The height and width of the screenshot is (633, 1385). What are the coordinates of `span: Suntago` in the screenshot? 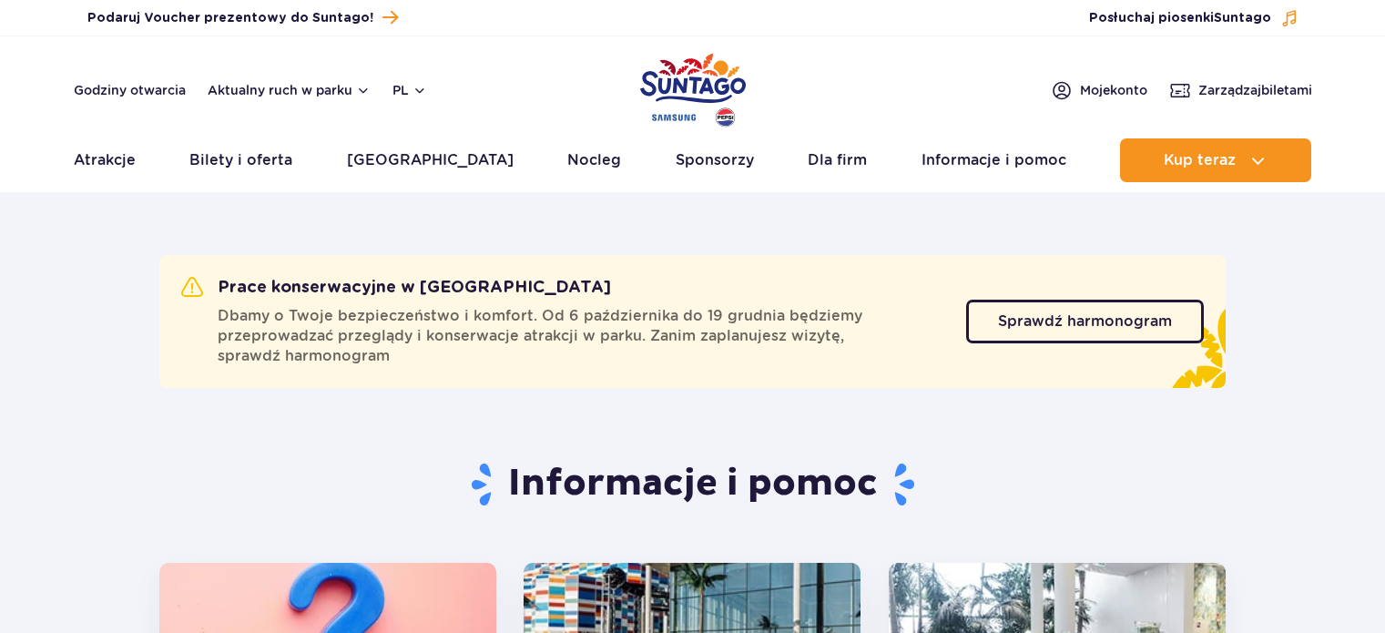 It's located at (1242, 18).